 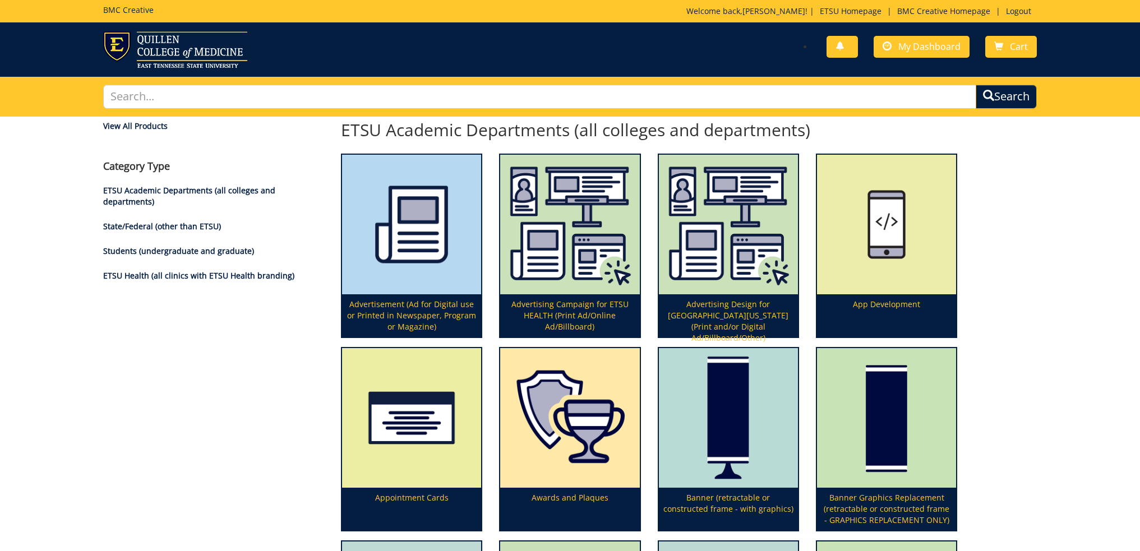 What do you see at coordinates (189, 196) in the screenshot?
I see `a: ETSU Academic Departments (all colleges and departments)` at bounding box center [189, 196].